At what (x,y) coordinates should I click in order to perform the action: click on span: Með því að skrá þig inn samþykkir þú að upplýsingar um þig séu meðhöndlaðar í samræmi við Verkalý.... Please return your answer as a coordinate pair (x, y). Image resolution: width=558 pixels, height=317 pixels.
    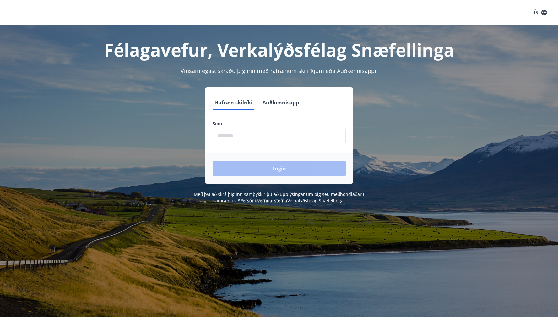
    Looking at the image, I should click on (279, 197).